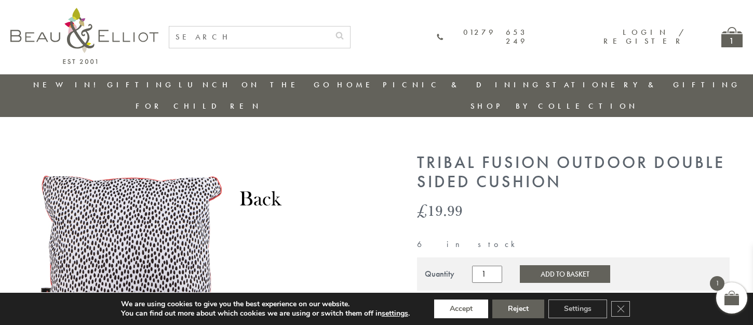  I want to click on a: New in!, so click(68, 85).